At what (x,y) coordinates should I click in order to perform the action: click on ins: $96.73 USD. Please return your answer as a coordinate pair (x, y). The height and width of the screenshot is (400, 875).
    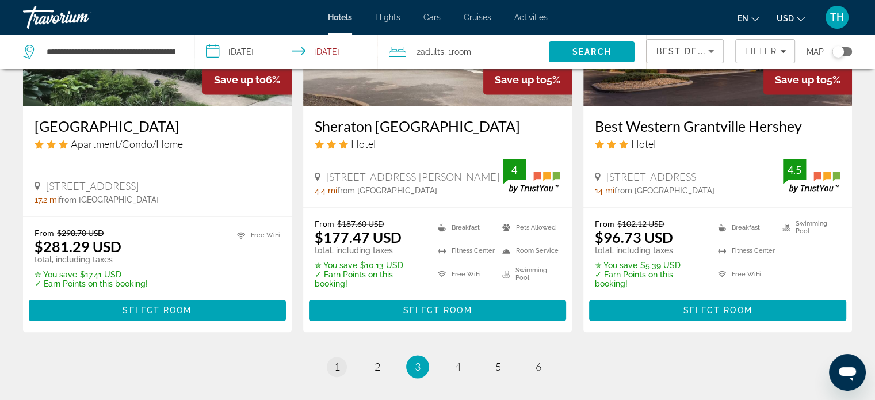
    Looking at the image, I should click on (634, 237).